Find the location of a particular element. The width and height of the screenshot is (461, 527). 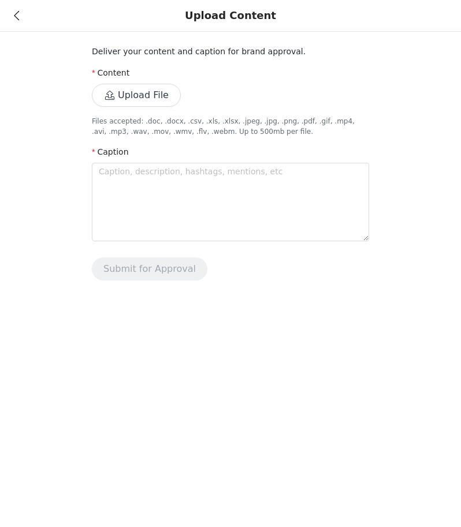

span: Upload File is located at coordinates (136, 96).